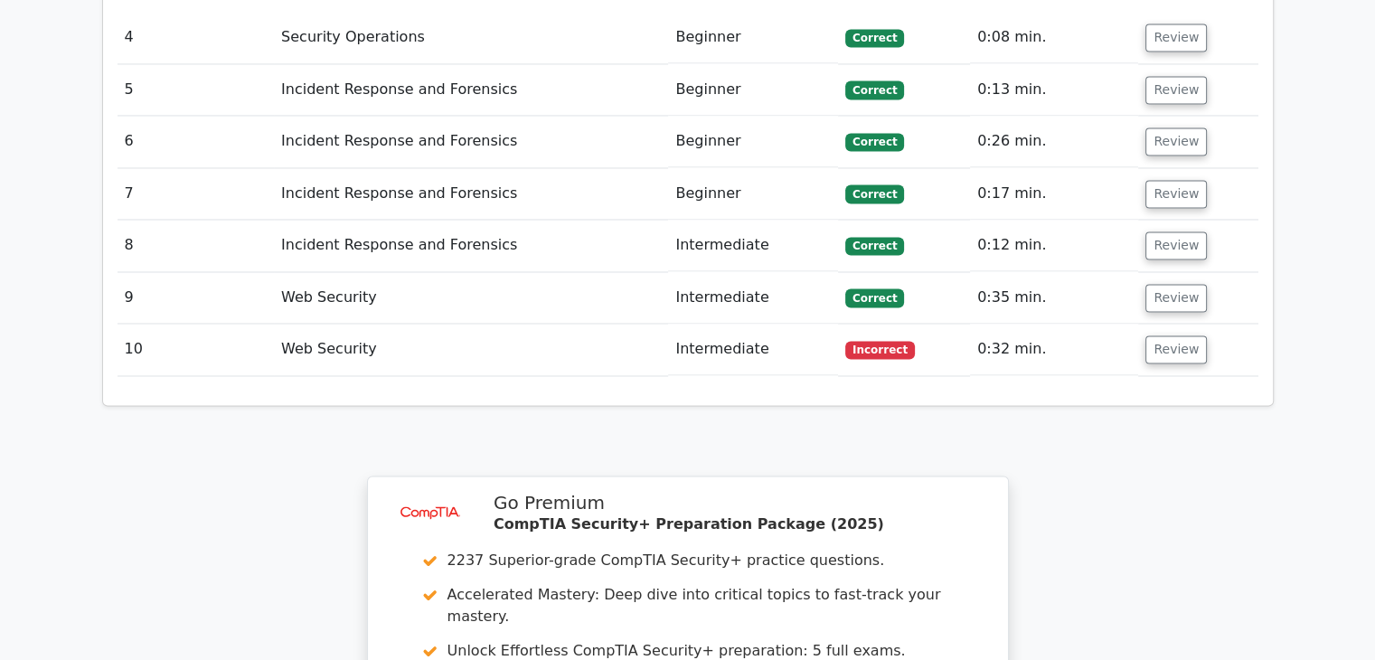 The height and width of the screenshot is (660, 1375). Describe the element at coordinates (1054, 349) in the screenshot. I see `td: 0:32 min.` at that location.